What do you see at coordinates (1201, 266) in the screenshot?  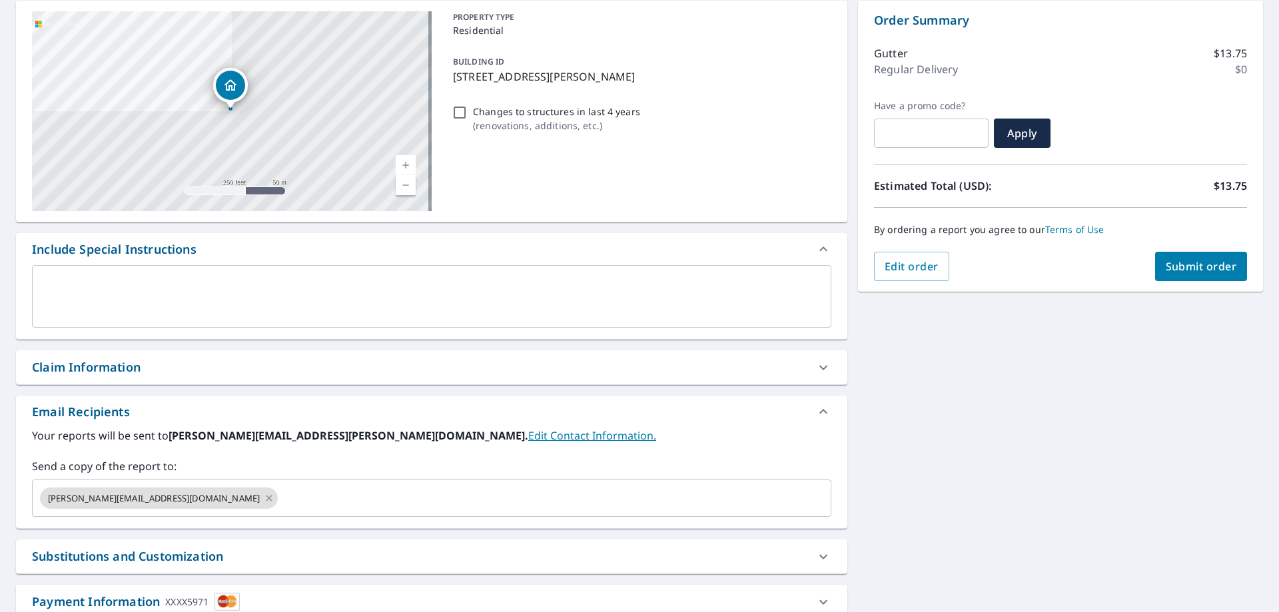 I see `button: Submit order` at bounding box center [1201, 266].